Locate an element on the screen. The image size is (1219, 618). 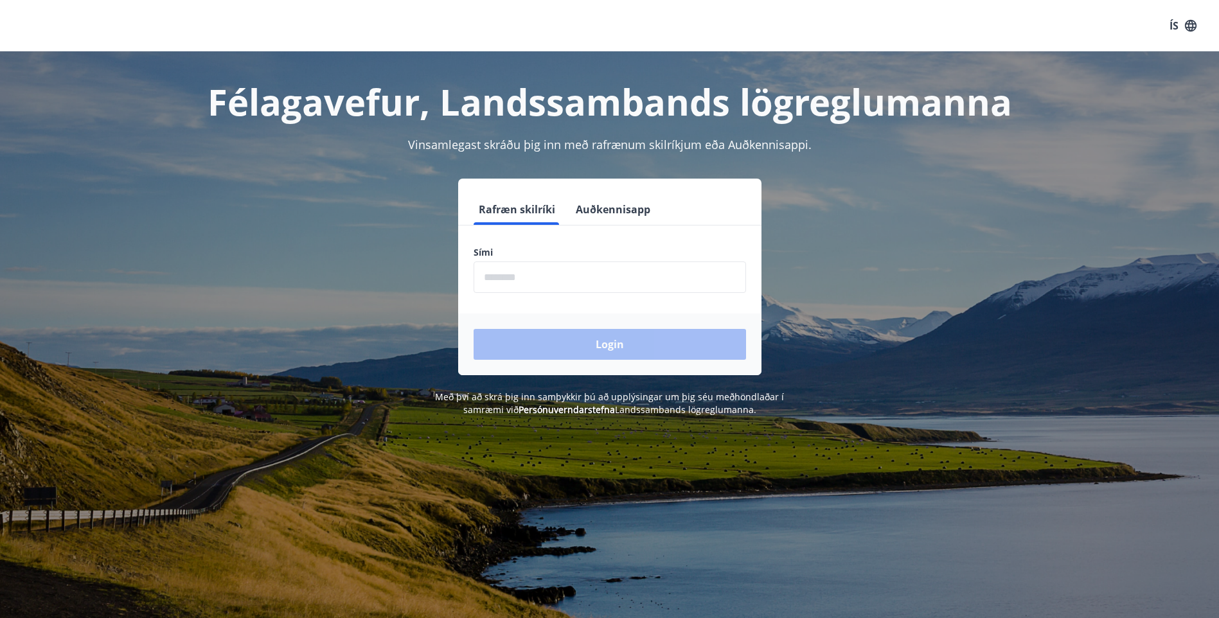
span: Vinsamlegast skráðu þig inn með rafrænum skilríkjum eða Auðkennisappi. is located at coordinates (610, 145).